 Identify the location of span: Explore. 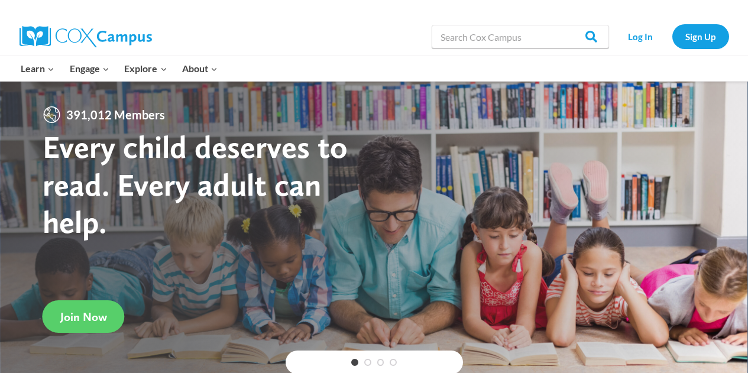
(146, 69).